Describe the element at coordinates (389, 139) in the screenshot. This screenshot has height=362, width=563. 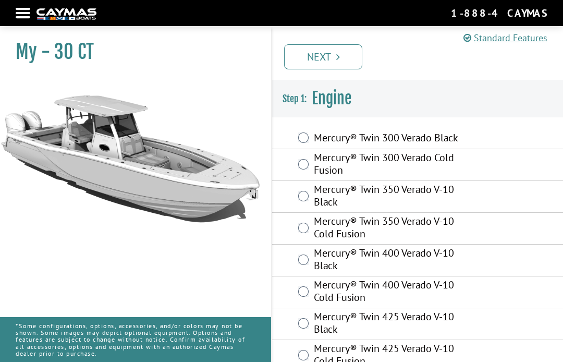
I see `label: Mercury® Twin 300 Verado Black` at that location.